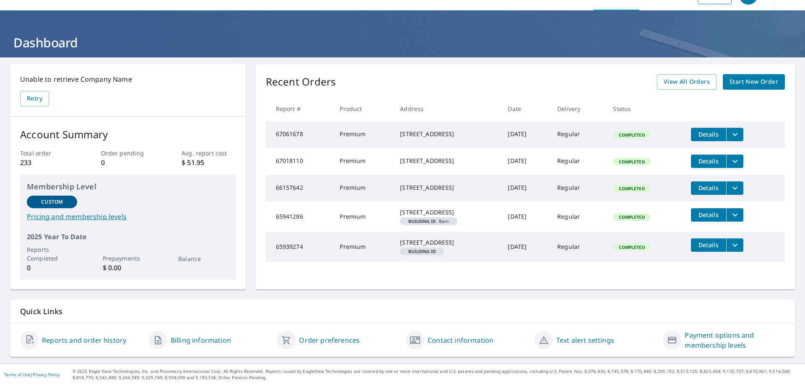 Image resolution: width=805 pixels, height=385 pixels. Describe the element at coordinates (128, 217) in the screenshot. I see `a: Pricing and membership levels` at that location.